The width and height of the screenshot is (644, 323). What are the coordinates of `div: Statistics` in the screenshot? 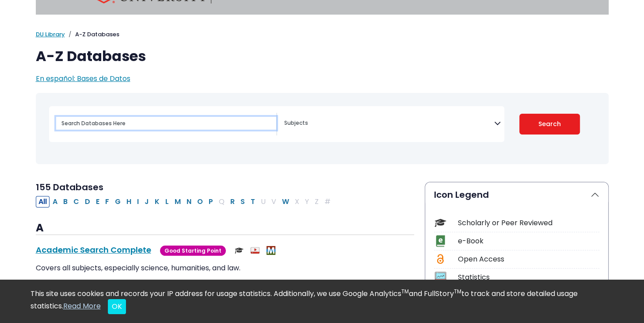 It's located at (529, 277).